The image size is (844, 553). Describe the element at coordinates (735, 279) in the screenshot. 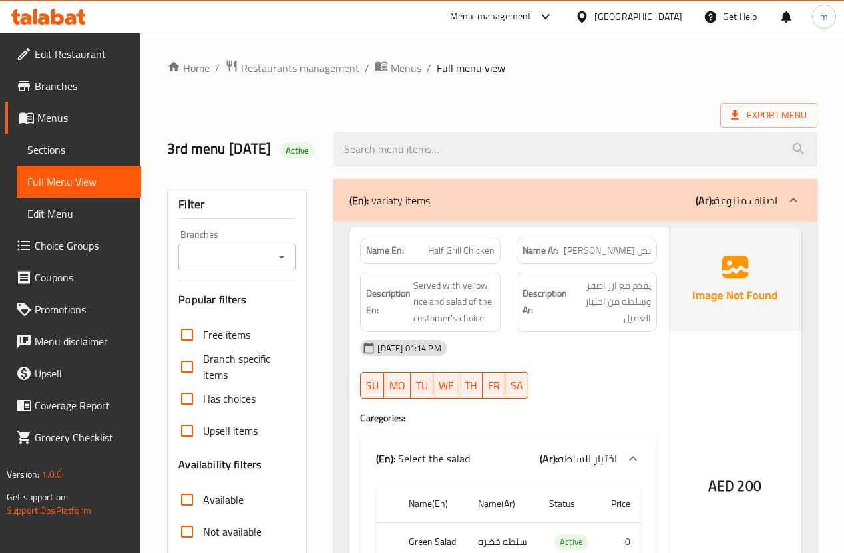

I see `img: Ae5nvW7+0k+MAAAAAElFTkSuQmCC` at that location.